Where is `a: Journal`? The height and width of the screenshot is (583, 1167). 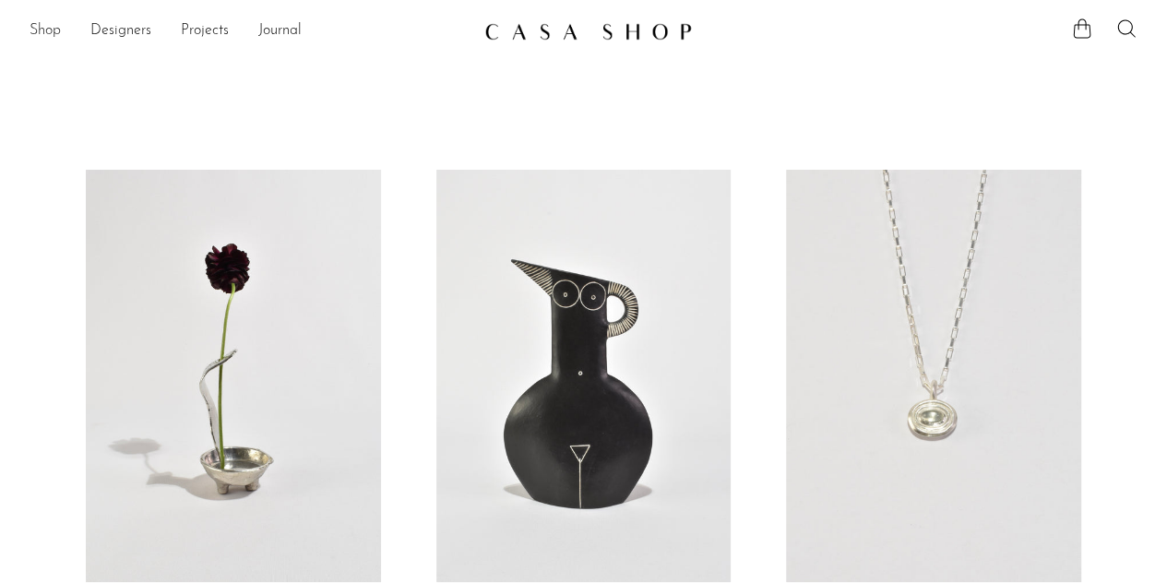 a: Journal is located at coordinates (280, 31).